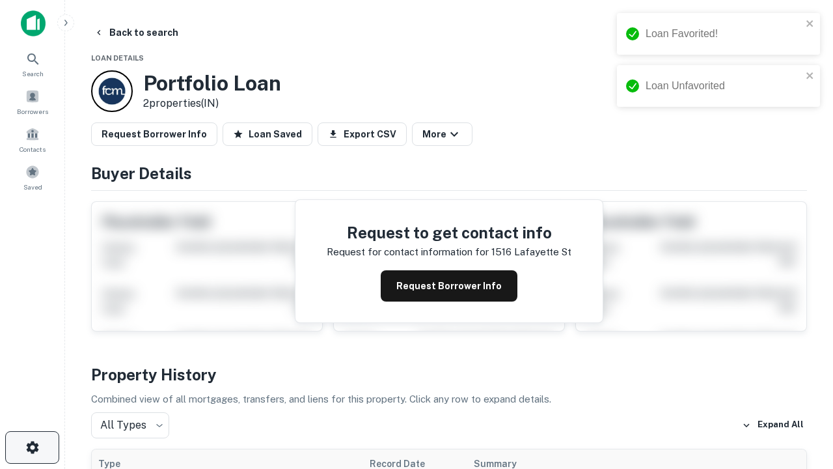 This screenshot has height=469, width=833. Describe the element at coordinates (33, 177) in the screenshot. I see `div: Saved` at that location.